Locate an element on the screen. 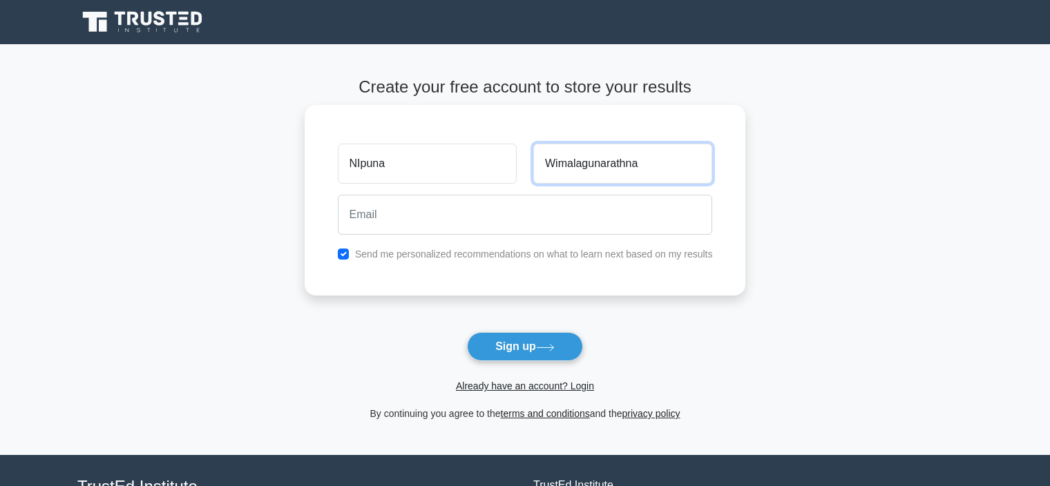  input: Last name is located at coordinates (622, 164).